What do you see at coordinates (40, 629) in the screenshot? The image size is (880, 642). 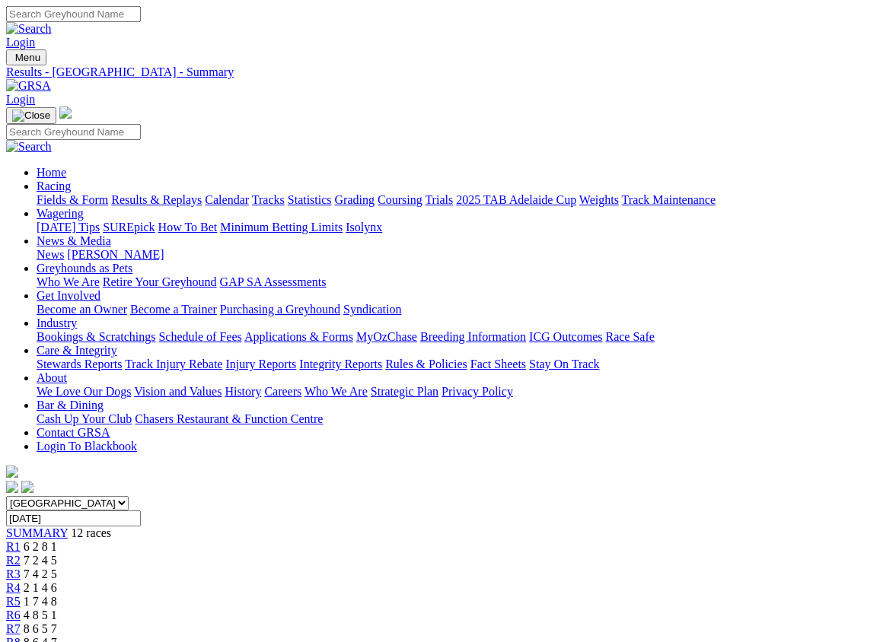 I see `span: 8 6 5 7` at bounding box center [40, 629].